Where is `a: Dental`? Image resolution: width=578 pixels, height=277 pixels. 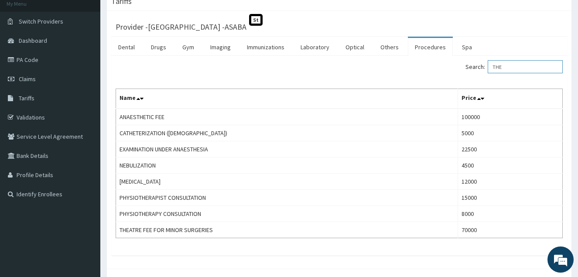
a: Dental is located at coordinates (127, 47).